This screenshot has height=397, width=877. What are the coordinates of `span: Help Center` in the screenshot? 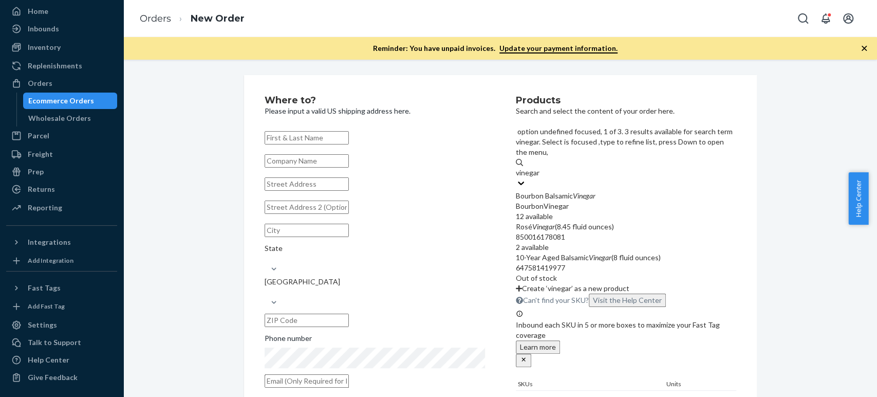 It's located at (858, 198).